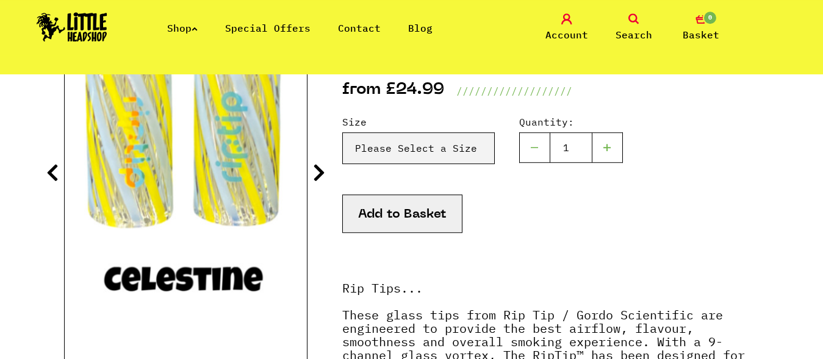 The image size is (823, 359). Describe the element at coordinates (185, 163) in the screenshot. I see `img: Rip Tips image 1` at that location.